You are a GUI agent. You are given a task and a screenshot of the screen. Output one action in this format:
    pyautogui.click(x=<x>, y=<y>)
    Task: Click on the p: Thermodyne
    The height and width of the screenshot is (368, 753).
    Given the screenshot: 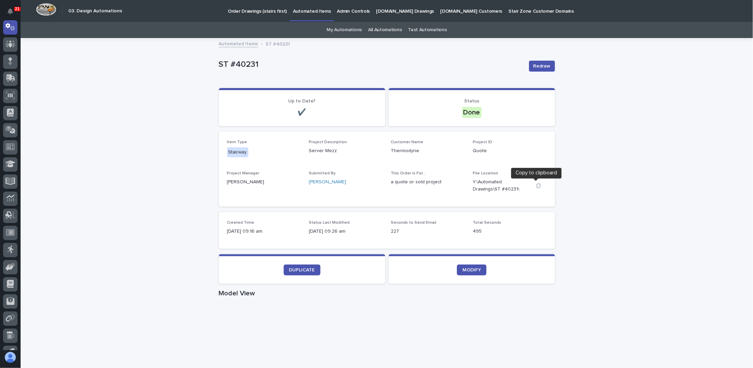 What is the action you would take?
    pyautogui.click(x=428, y=151)
    